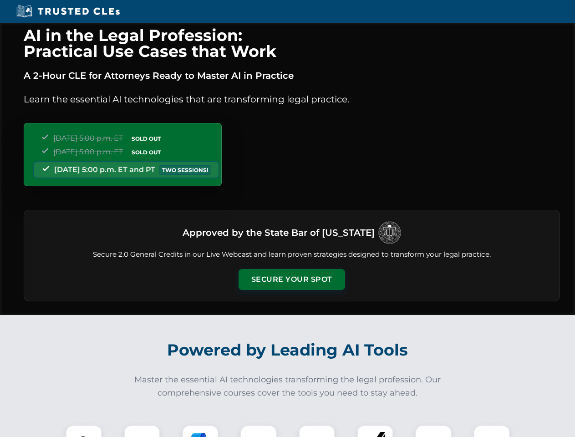  What do you see at coordinates (292, 43) in the screenshot?
I see `h1: AI in the Legal Profession: Practical Use Cases that Work` at bounding box center [292, 43].